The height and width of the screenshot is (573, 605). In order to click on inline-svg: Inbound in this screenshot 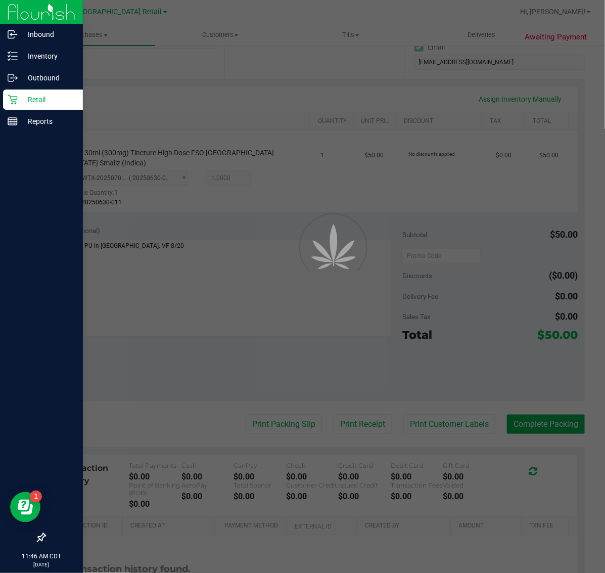, I will do `click(13, 34)`.